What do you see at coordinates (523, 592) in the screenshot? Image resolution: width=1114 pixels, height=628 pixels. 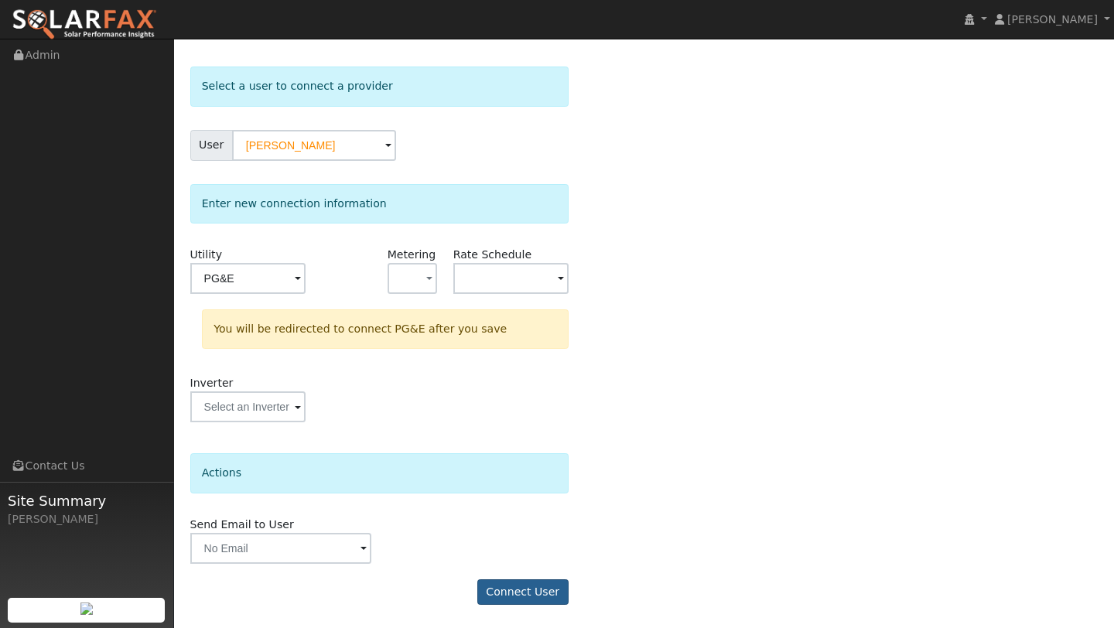 I see `button: Connect User` at bounding box center [523, 592].